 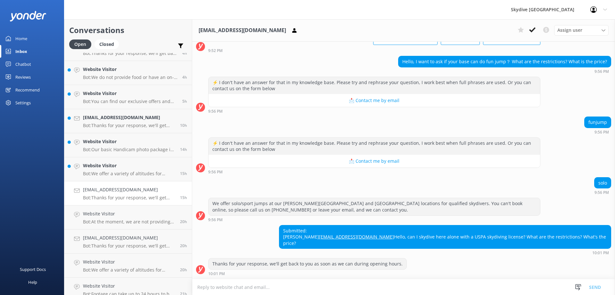 I want to click on p: Bot: Our basic Handicam photo package is $129 per person and includes photos of your entire exper..., so click(x=129, y=149).